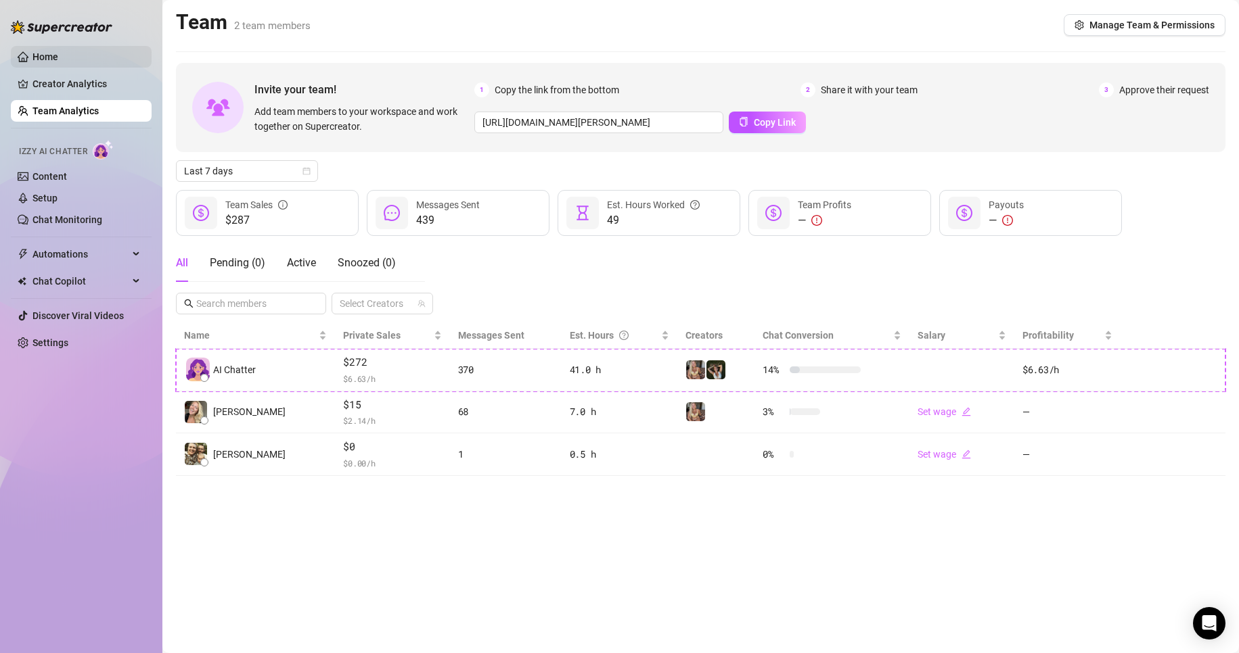  What do you see at coordinates (247, 171) in the screenshot?
I see `span: Last 7 days` at bounding box center [247, 171].